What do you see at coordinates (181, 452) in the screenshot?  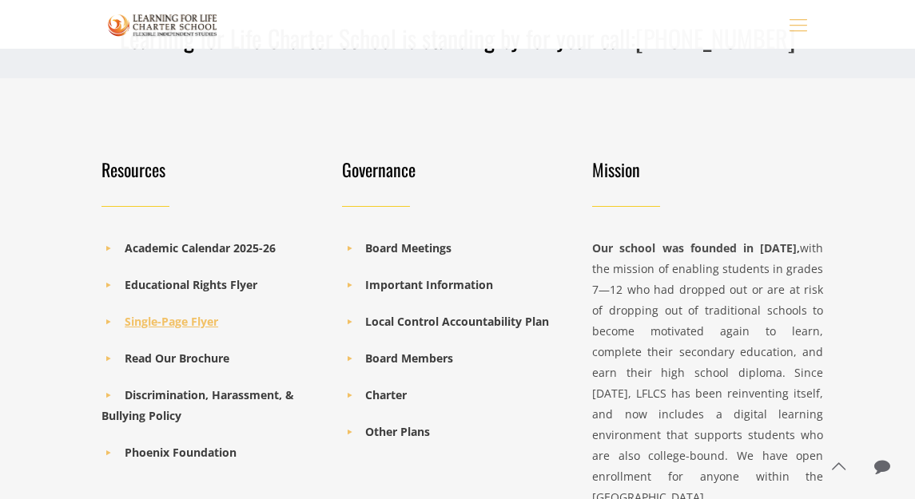 I see `b: Phoenix Foundation` at bounding box center [181, 452].